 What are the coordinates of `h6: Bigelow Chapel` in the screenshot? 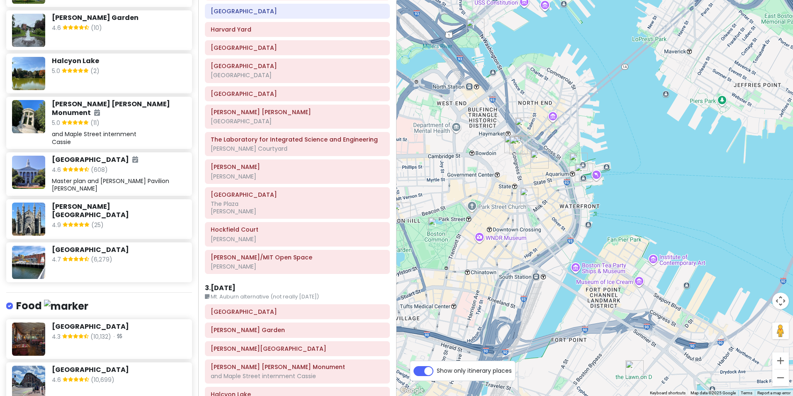 It's located at (297, 348).